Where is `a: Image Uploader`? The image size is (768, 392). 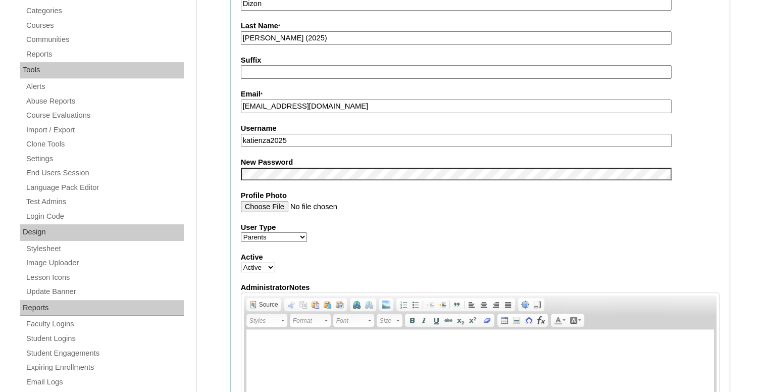
a: Image Uploader is located at coordinates (104, 262).